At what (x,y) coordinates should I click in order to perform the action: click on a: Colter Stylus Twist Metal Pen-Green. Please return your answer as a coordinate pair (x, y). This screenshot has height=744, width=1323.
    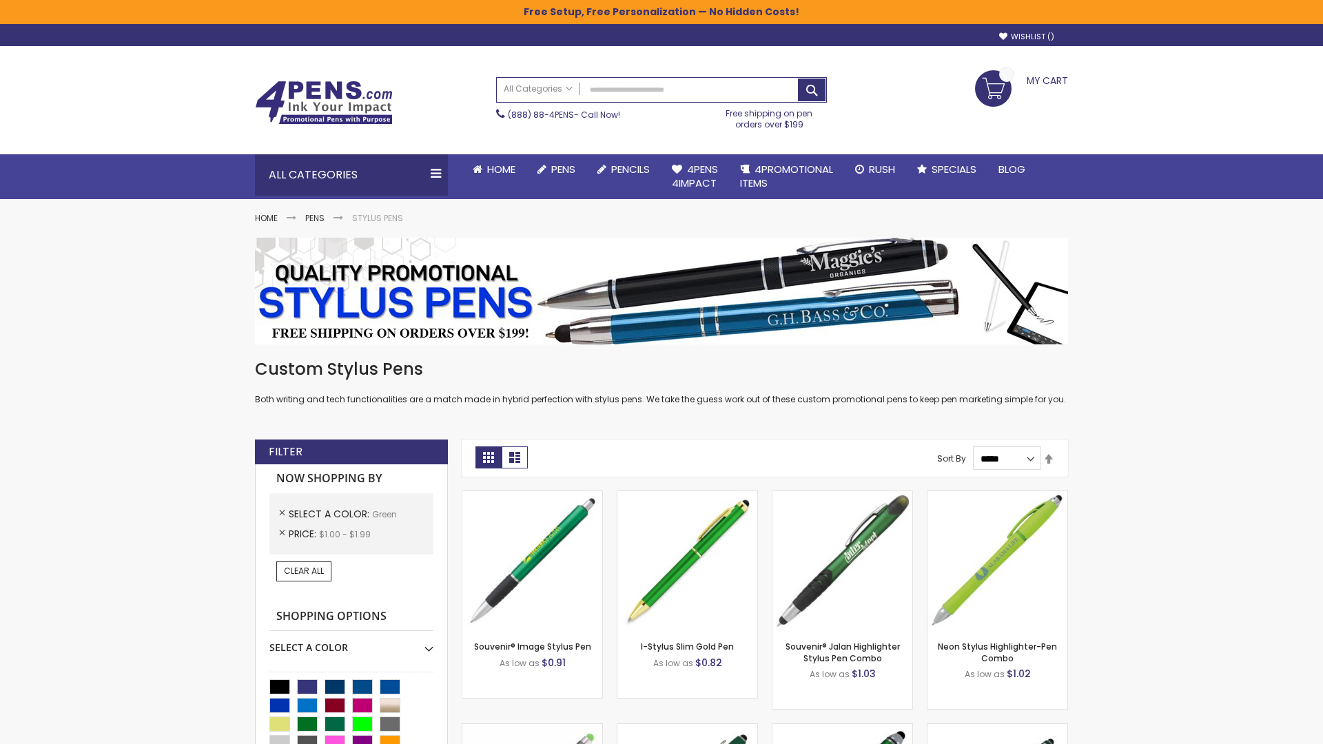
    Looking at the image, I should click on (997, 729).